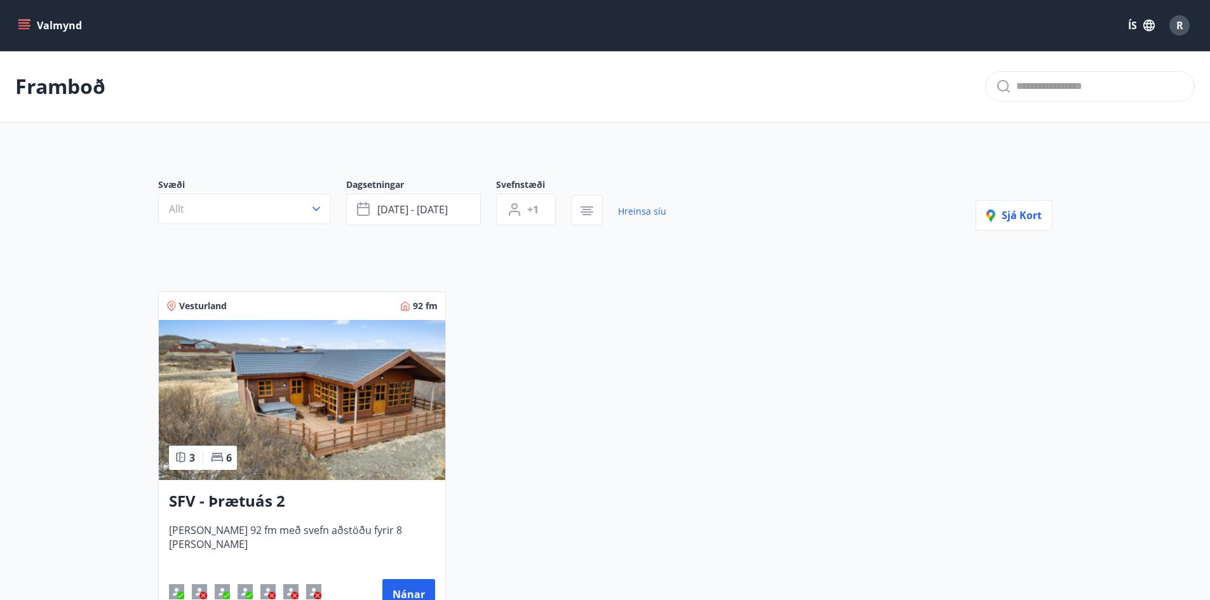 The image size is (1210, 600). I want to click on a: Hreinsa síu, so click(642, 211).